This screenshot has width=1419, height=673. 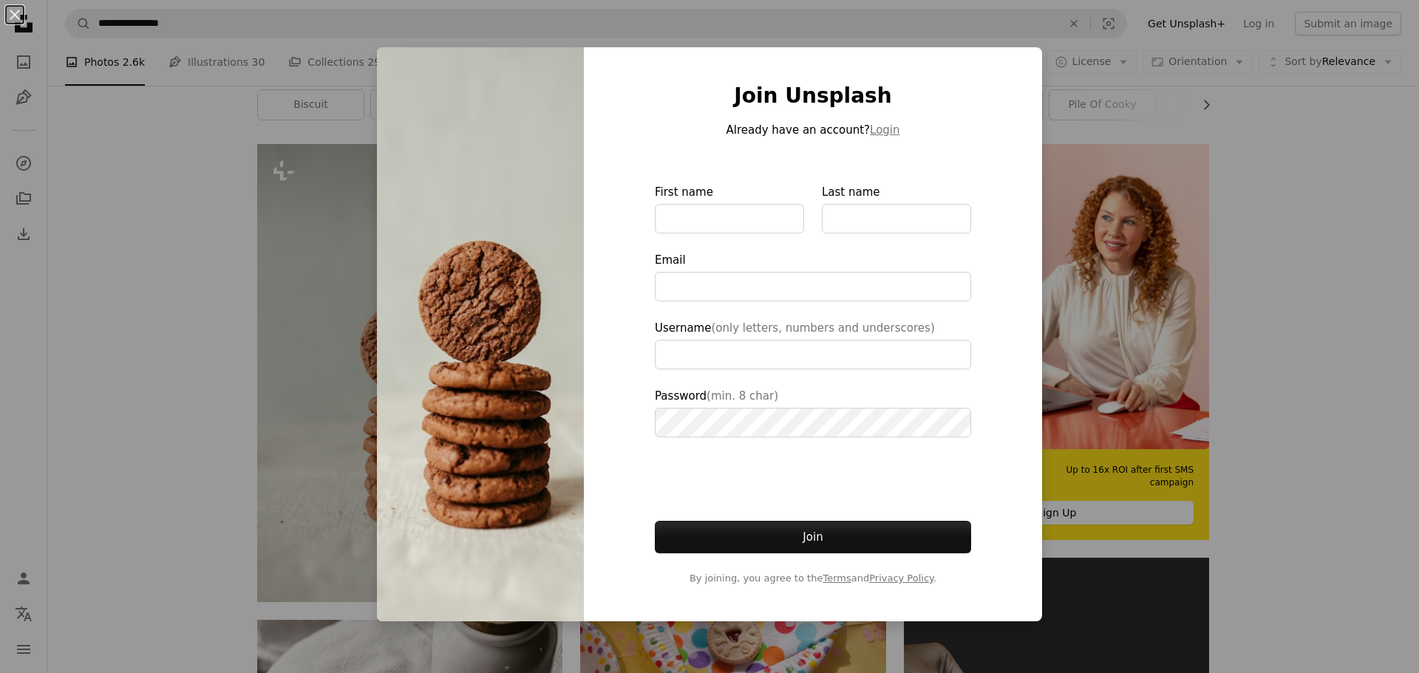 What do you see at coordinates (813, 423) in the screenshot?
I see `input: Password(min. 8 char)` at bounding box center [813, 423].